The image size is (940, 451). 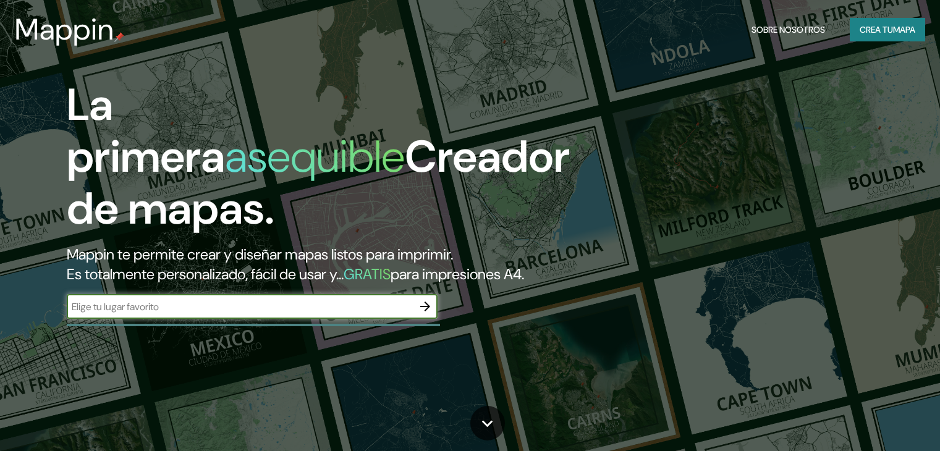 What do you see at coordinates (119, 37) in the screenshot?
I see `img: pin de mapeo` at bounding box center [119, 37].